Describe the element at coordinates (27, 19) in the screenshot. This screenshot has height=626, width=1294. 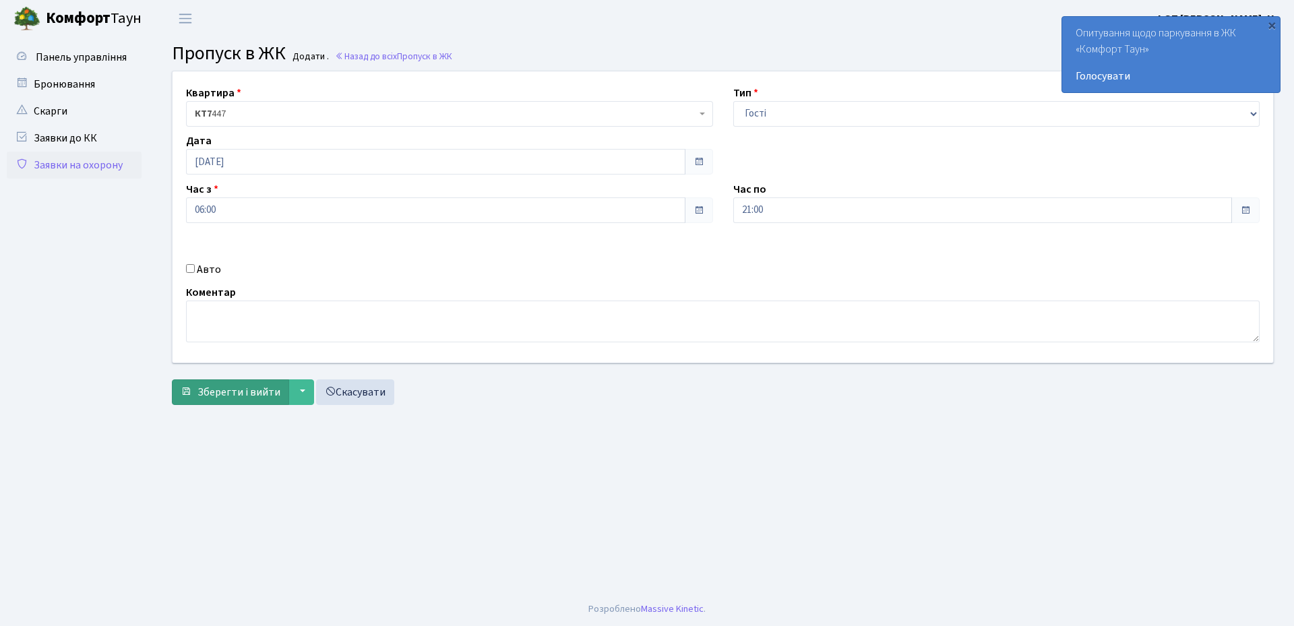
I see `img: logo.png` at that location.